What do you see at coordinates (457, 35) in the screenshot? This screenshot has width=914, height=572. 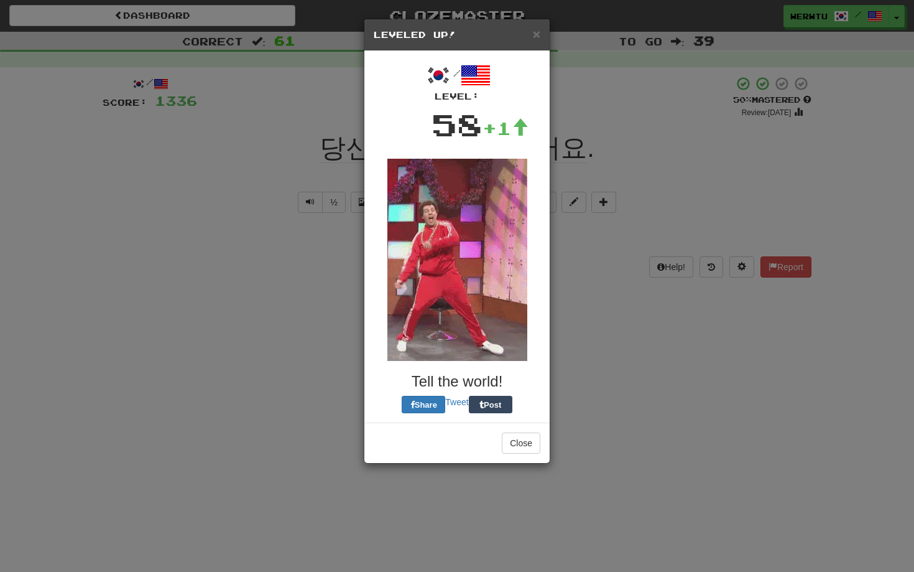 I see `h5: Leveled Up!` at bounding box center [457, 35].